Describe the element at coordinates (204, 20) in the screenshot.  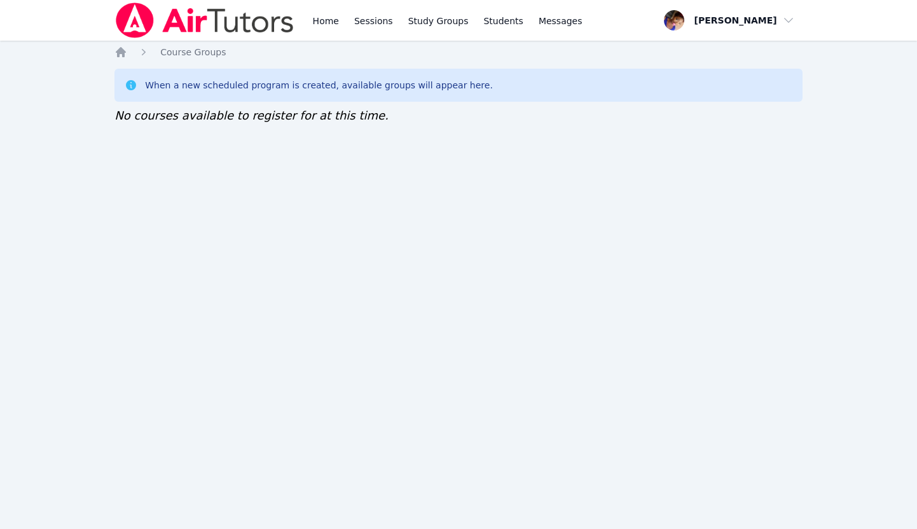
I see `img: Air Tutors` at that location.